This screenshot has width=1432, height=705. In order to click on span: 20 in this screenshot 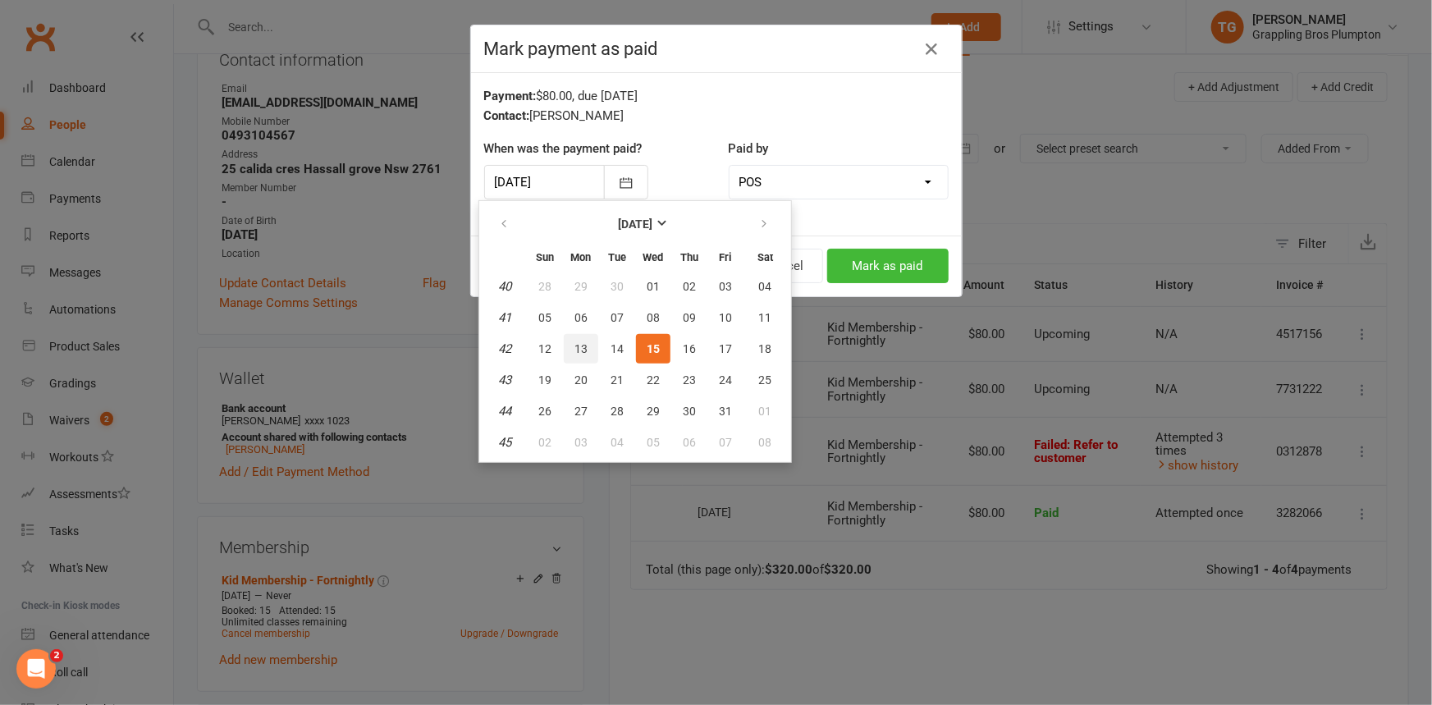, I will do `click(581, 380)`.